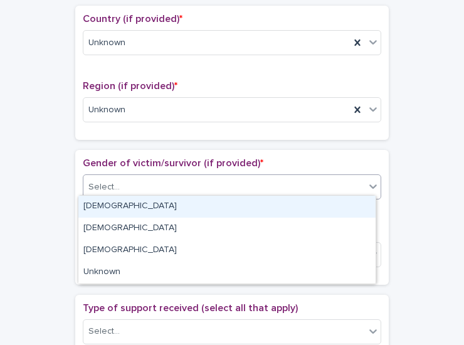  What do you see at coordinates (173, 163) in the screenshot?
I see `span: Gender of victim/survivor (if provided)` at bounding box center [173, 163].